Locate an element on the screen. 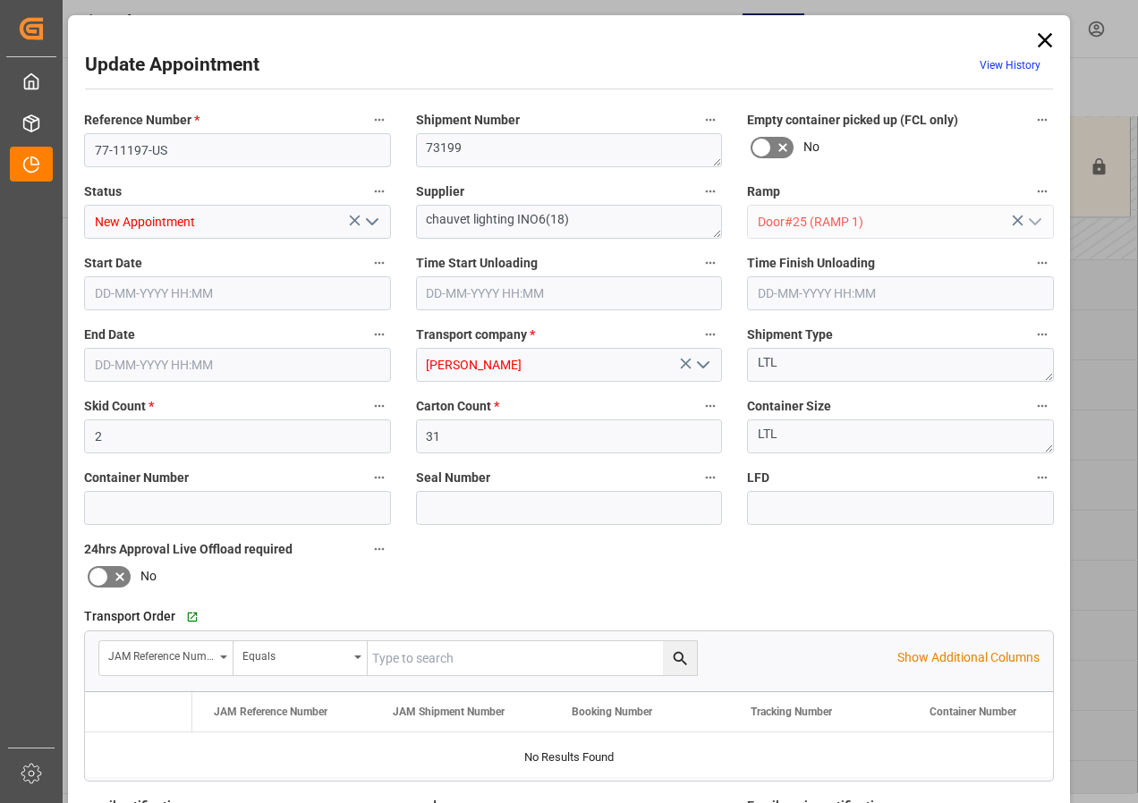  span: Empty container picked up (FCL only) is located at coordinates (852, 120).